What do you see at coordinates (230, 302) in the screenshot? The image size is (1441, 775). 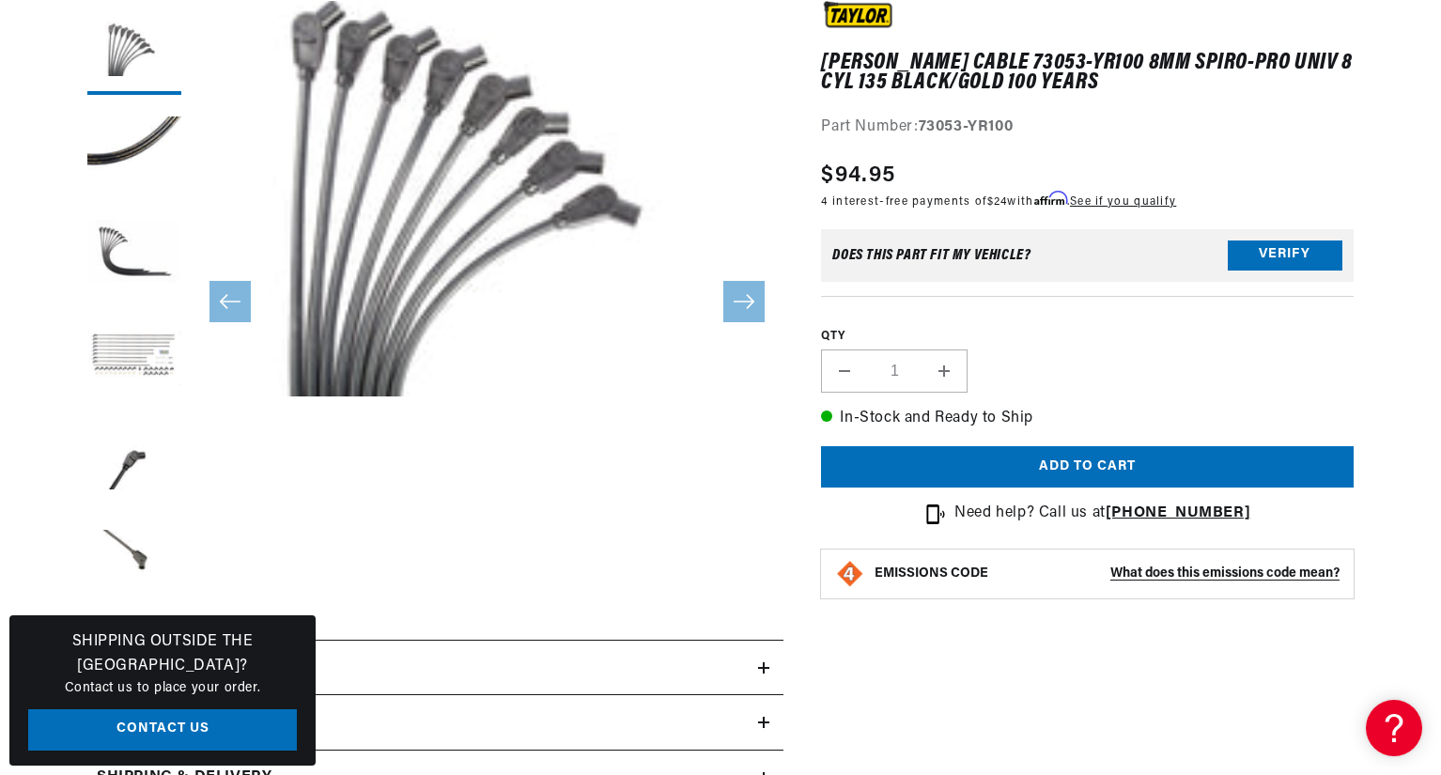 I see `button: Slide left` at bounding box center [230, 302].